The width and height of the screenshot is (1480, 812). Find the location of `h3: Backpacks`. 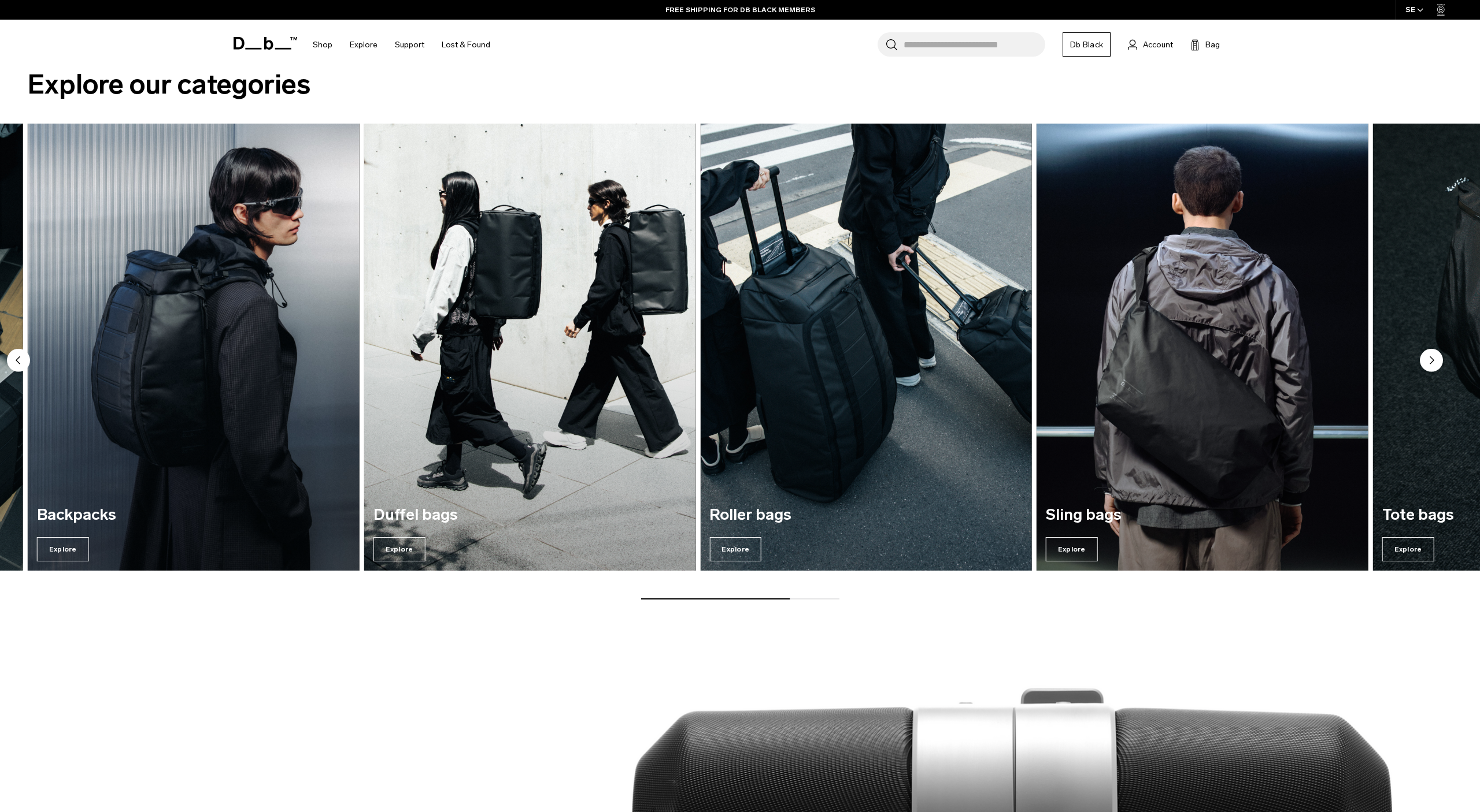

h3: Backpacks is located at coordinates (193, 516).